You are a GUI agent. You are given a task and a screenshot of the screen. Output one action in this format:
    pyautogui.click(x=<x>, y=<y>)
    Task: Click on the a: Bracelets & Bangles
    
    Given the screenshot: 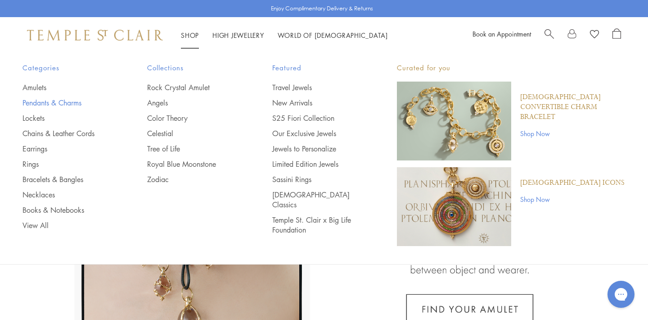 What is the action you would take?
    pyautogui.click(x=67, y=179)
    